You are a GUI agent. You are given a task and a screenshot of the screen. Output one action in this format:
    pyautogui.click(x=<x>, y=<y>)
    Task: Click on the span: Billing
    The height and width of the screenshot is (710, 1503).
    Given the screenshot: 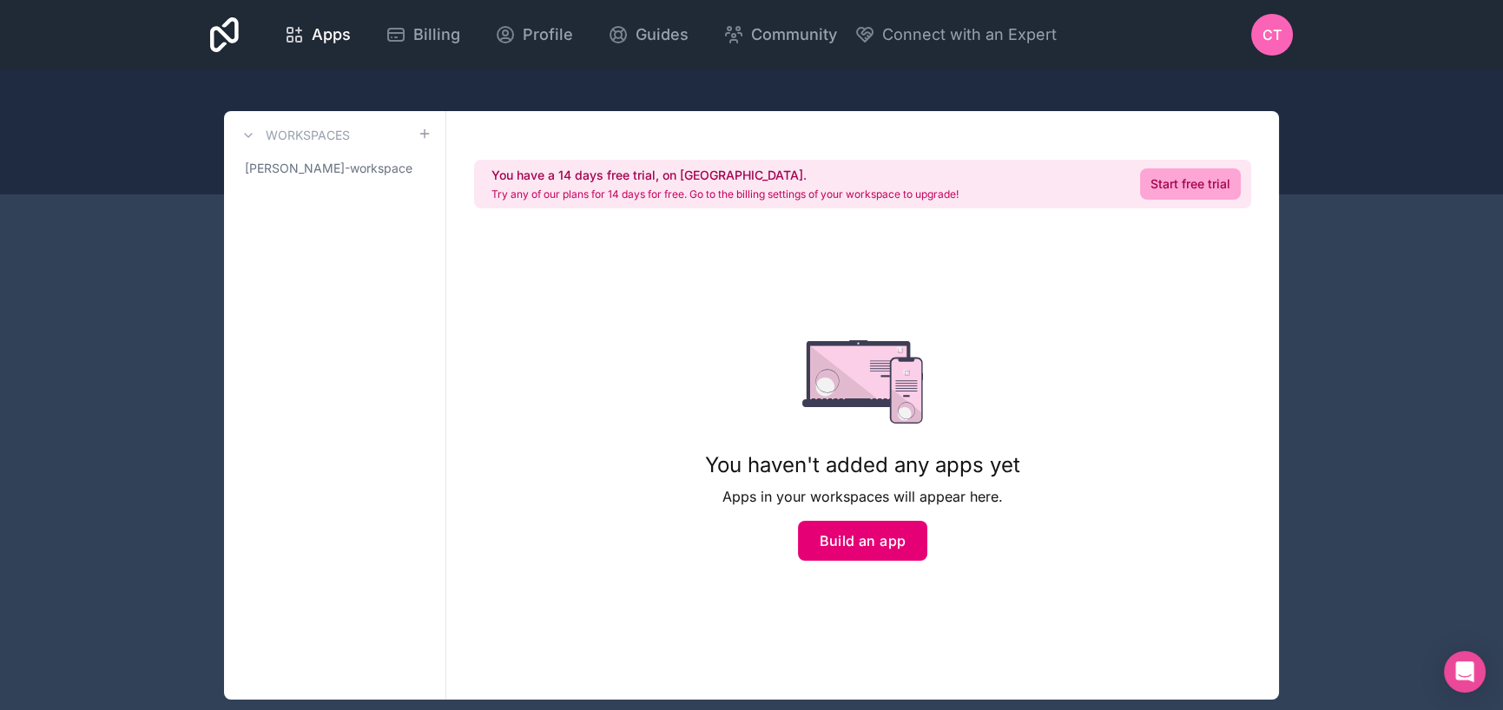 What is the action you would take?
    pyautogui.click(x=437, y=35)
    